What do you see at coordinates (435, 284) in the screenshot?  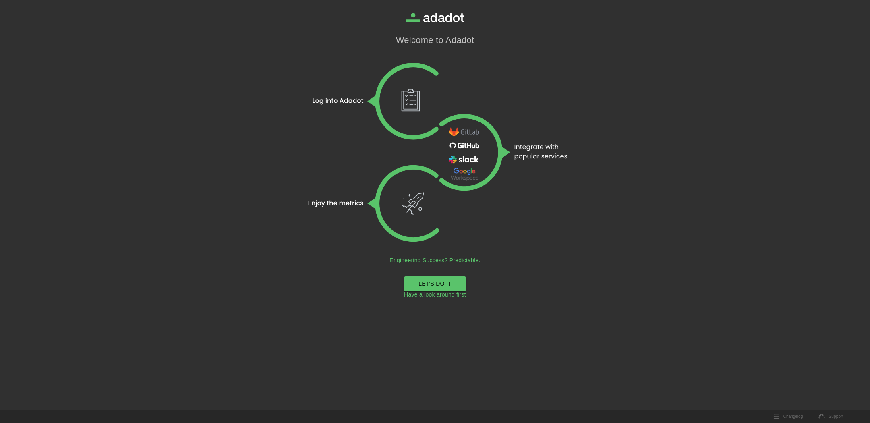 I see `a: LET'S DO IT` at bounding box center [435, 284].